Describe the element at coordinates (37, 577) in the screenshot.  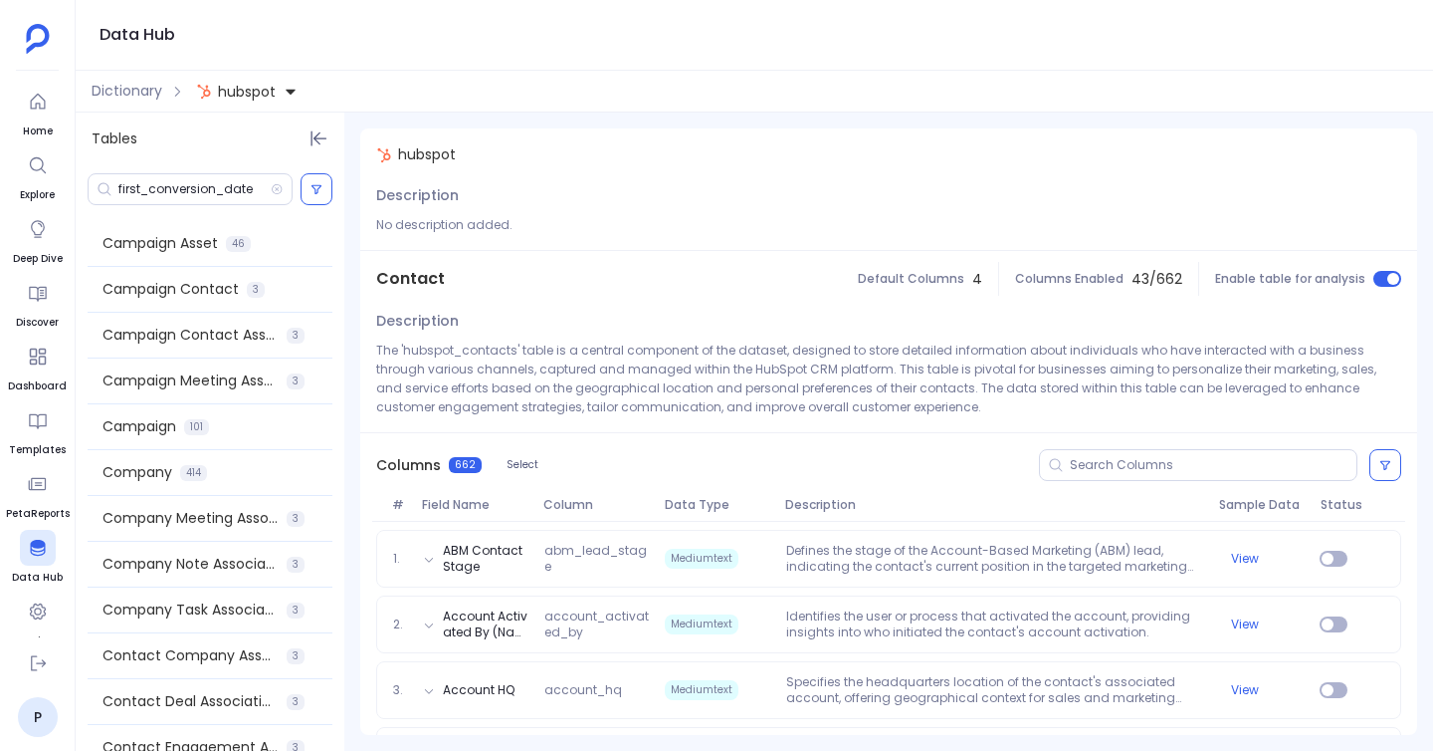
I see `span: Data Hub` at that location.